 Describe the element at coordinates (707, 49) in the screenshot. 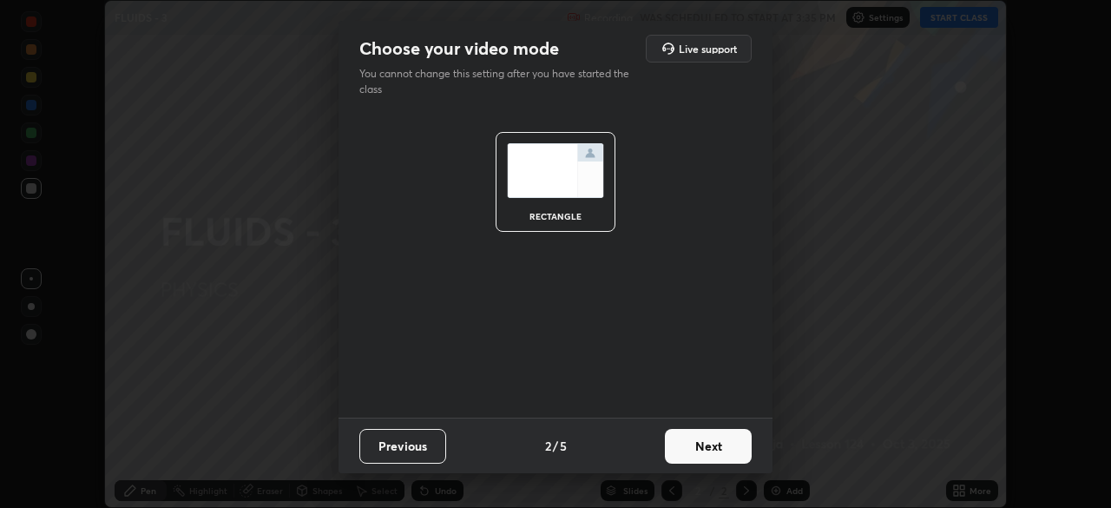

I see `h5: Live support` at that location.